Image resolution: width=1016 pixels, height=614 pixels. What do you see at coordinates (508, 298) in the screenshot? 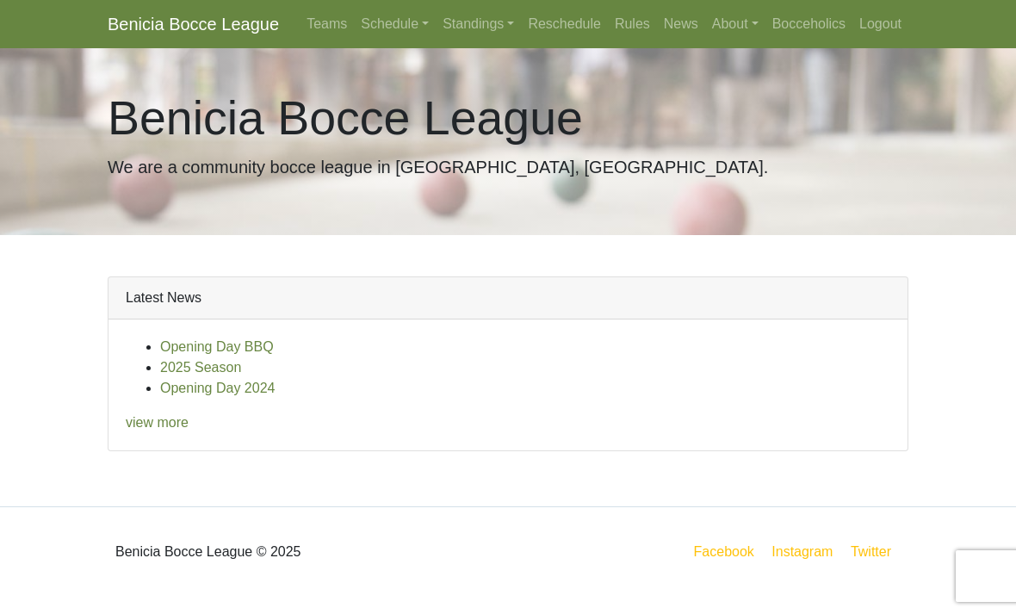
I see `div: Latest News` at bounding box center [508, 298].